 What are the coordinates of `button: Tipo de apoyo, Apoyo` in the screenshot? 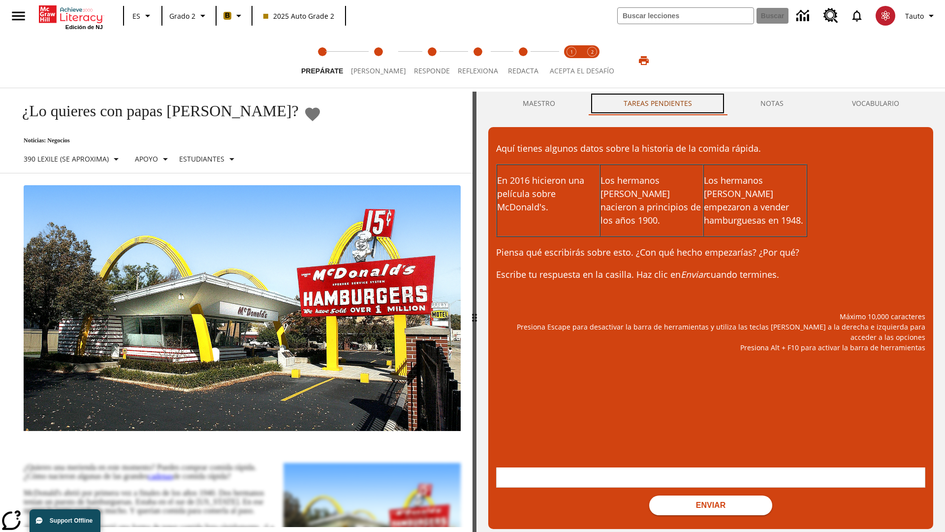 It's located at (153, 159).